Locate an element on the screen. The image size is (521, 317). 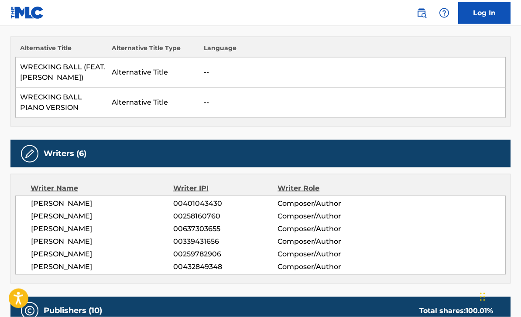
h5: Publishers (10) is located at coordinates (73, 310).